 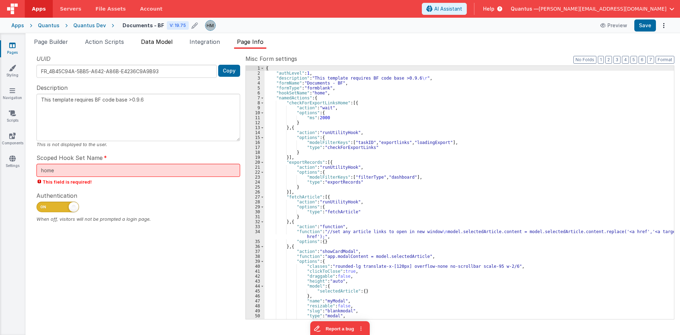 I want to click on span: This field is required!, so click(x=138, y=182).